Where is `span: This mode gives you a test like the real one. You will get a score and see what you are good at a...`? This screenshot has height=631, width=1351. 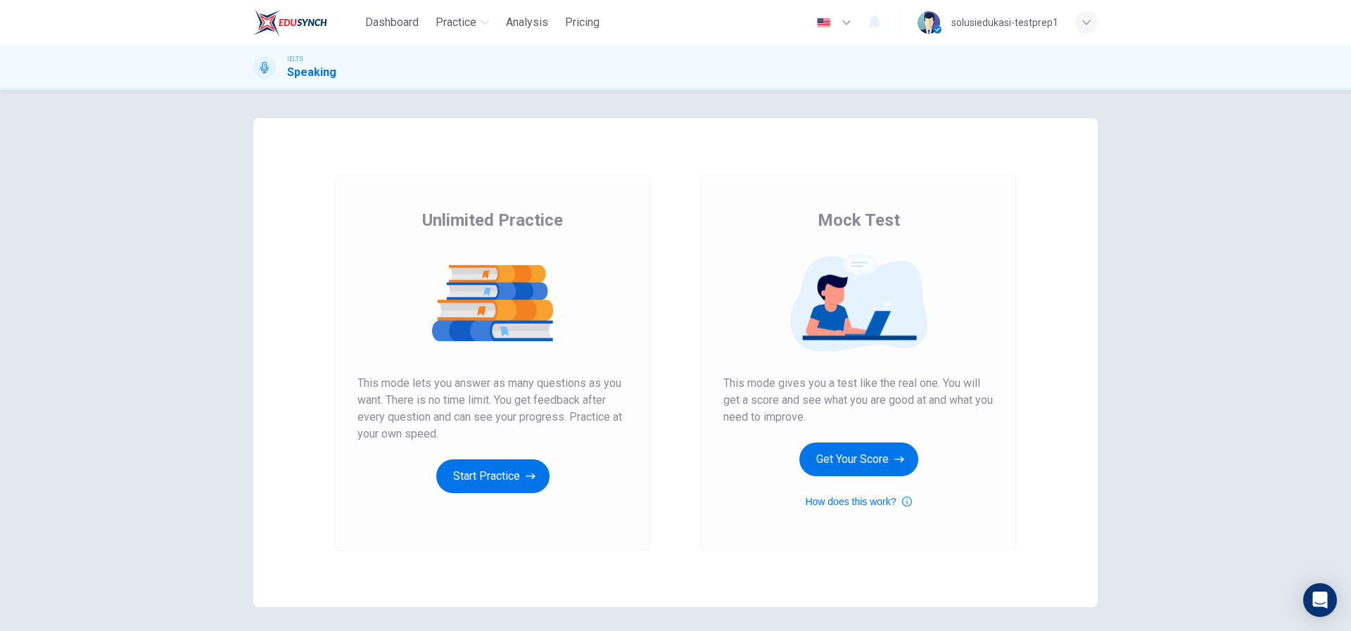 span: This mode gives you a test like the real one. You will get a score and see what you are good at a... is located at coordinates (859, 400).